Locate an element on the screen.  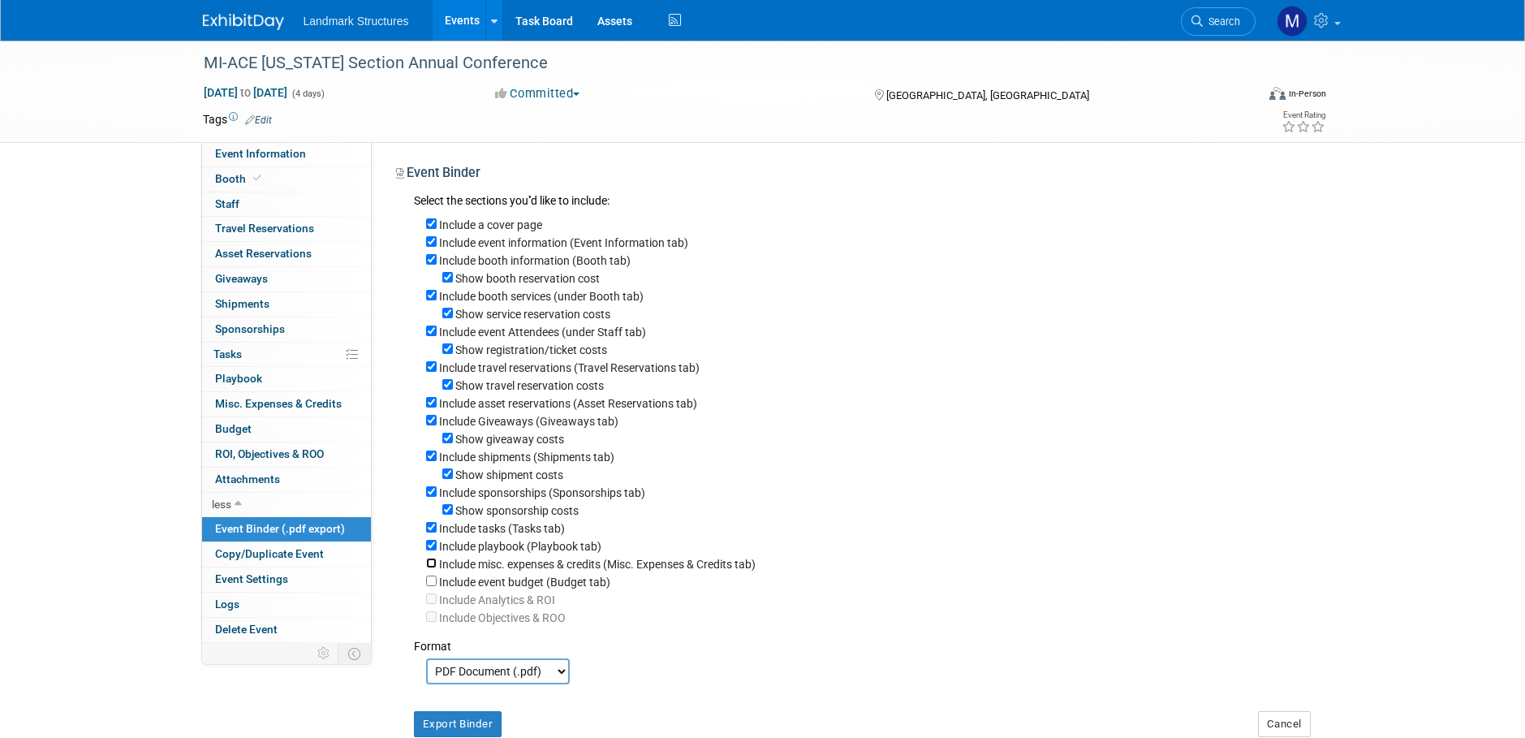
span: (4 days) is located at coordinates (308, 93).